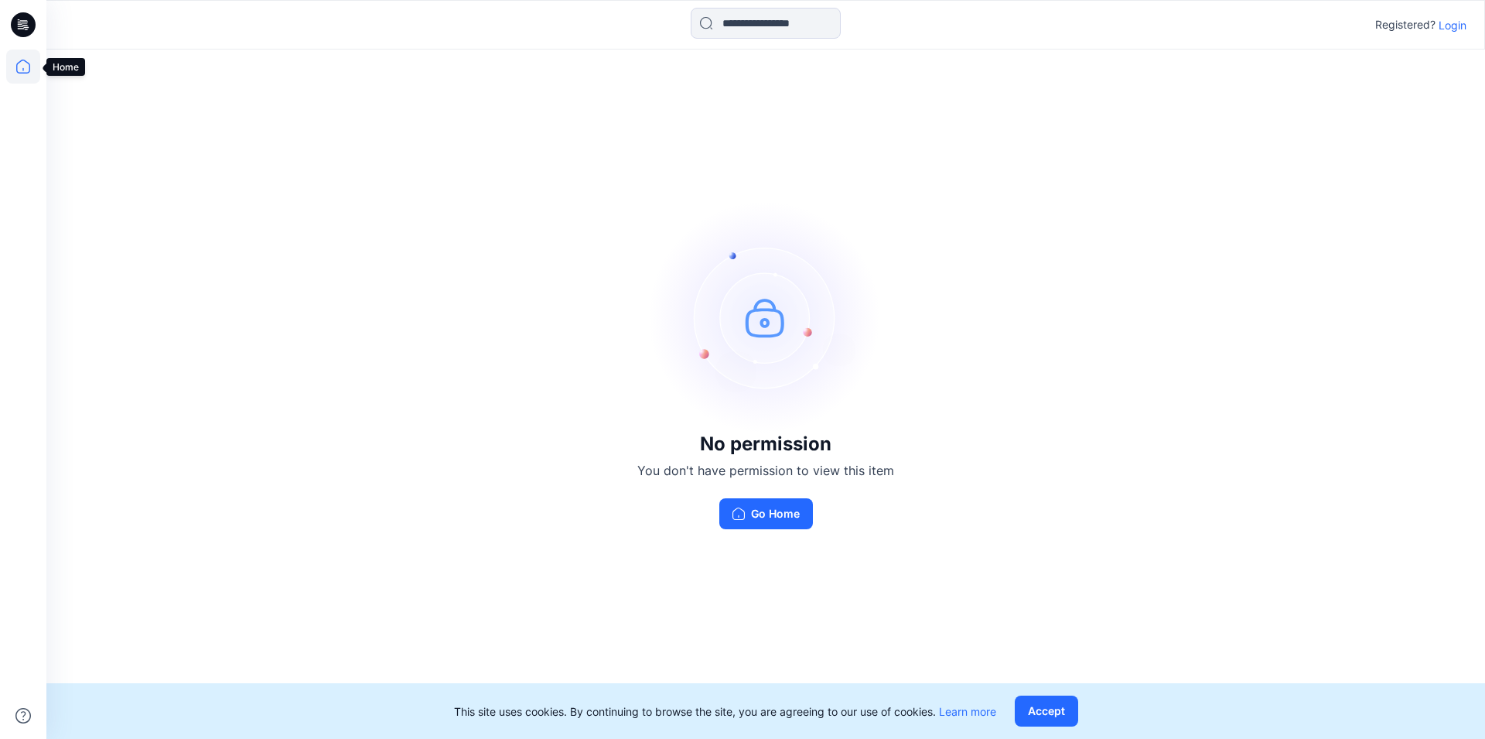  What do you see at coordinates (766, 444) in the screenshot?
I see `h3: No permission` at bounding box center [766, 444].